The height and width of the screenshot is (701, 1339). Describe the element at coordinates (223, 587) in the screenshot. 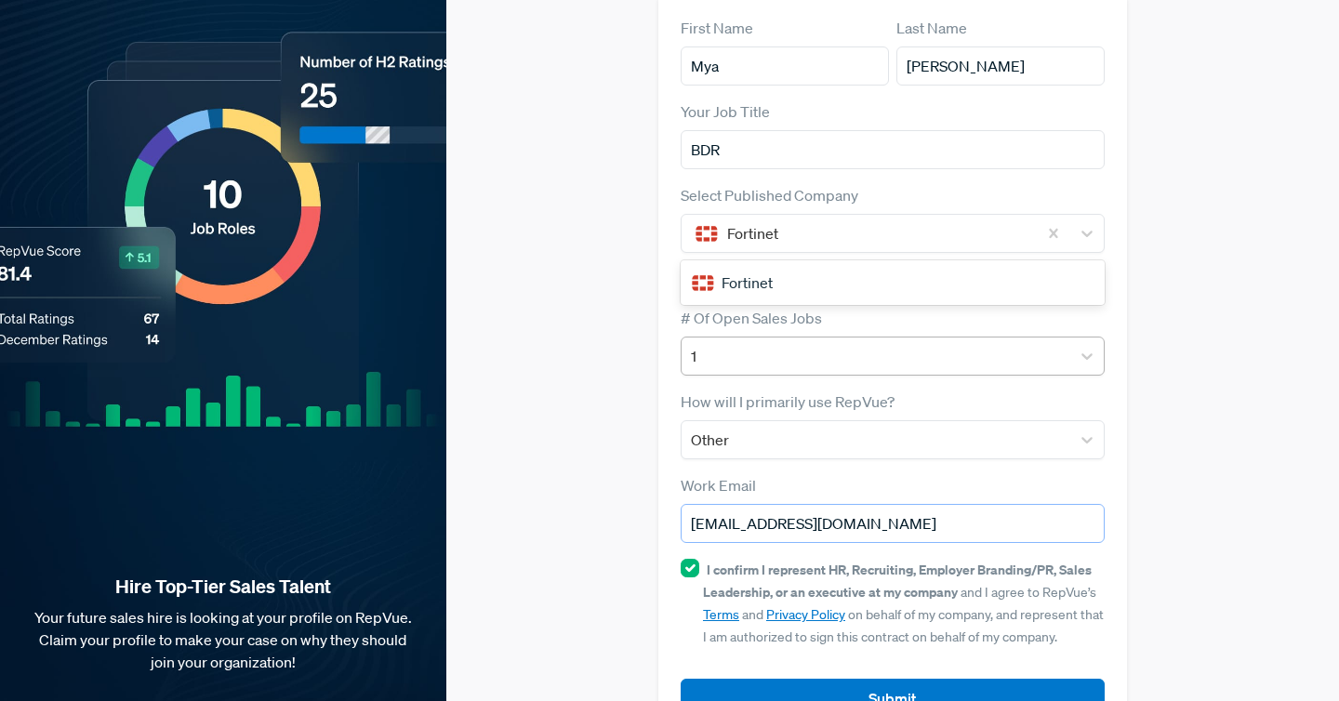

I see `strong: Hire Top-Tier Sales Talent` at that location.